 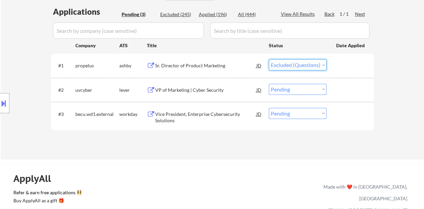 What do you see at coordinates (290, 31) in the screenshot?
I see `input: Search by title (case sensitive)` at bounding box center [290, 31].